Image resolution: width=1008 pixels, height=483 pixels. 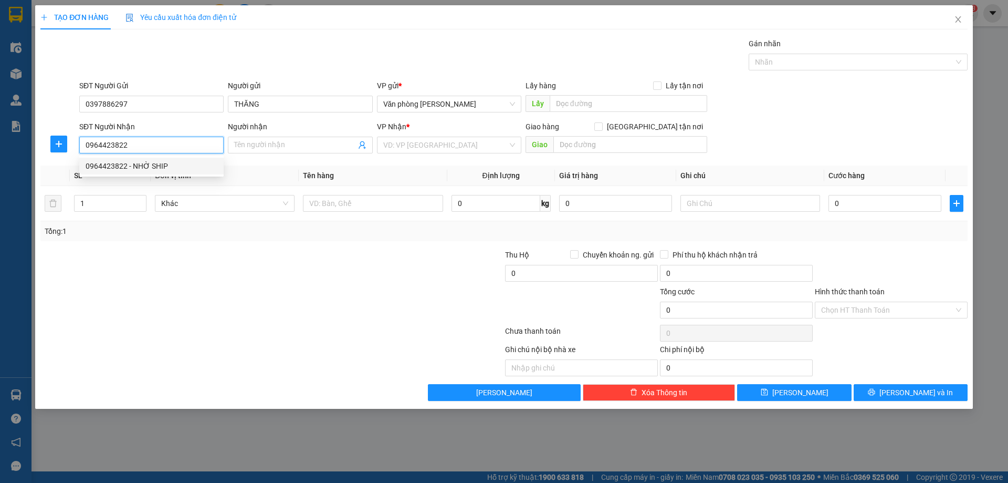 I want to click on input: 0, so click(x=615, y=203).